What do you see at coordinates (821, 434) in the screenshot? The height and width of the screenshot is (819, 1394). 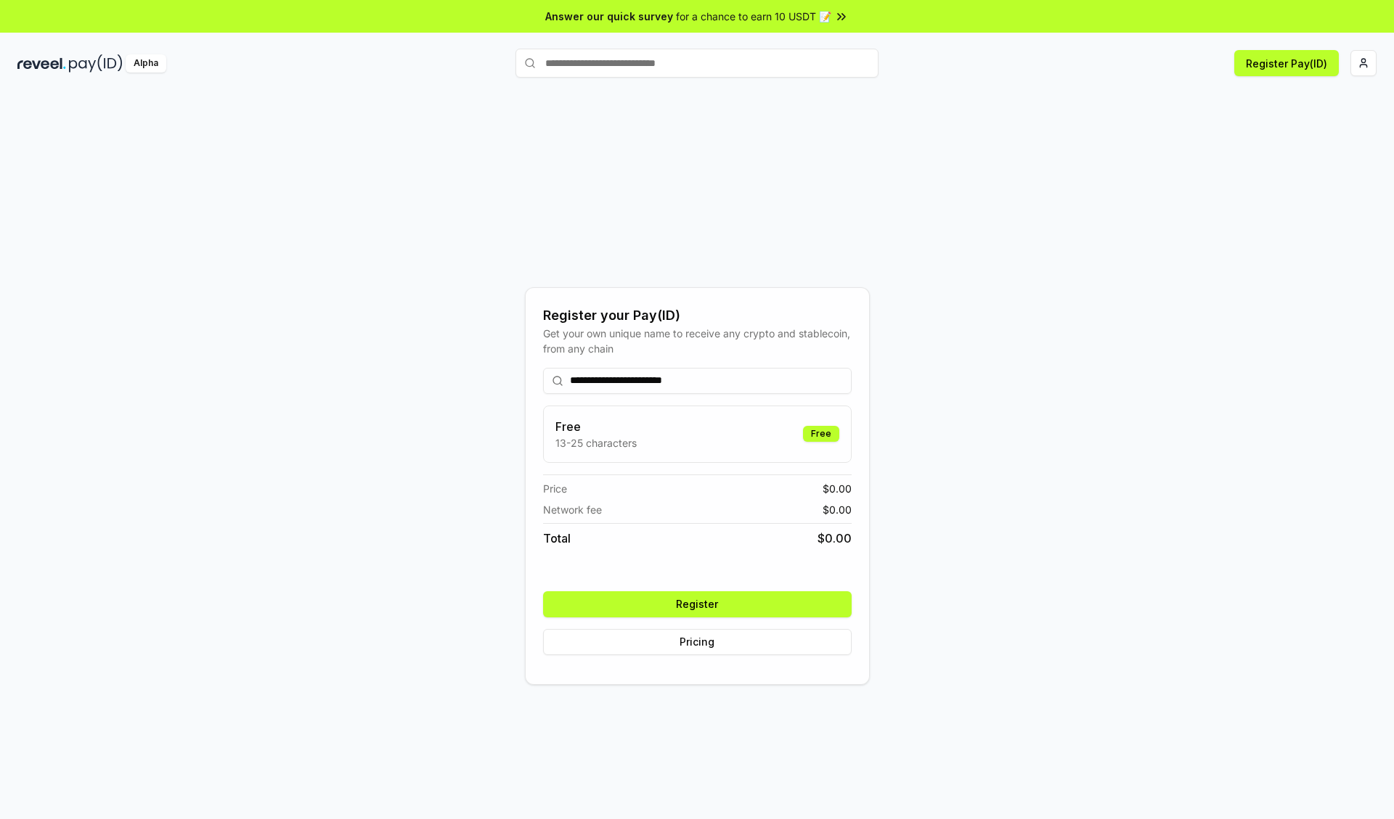 I see `div: Free` at bounding box center [821, 434].